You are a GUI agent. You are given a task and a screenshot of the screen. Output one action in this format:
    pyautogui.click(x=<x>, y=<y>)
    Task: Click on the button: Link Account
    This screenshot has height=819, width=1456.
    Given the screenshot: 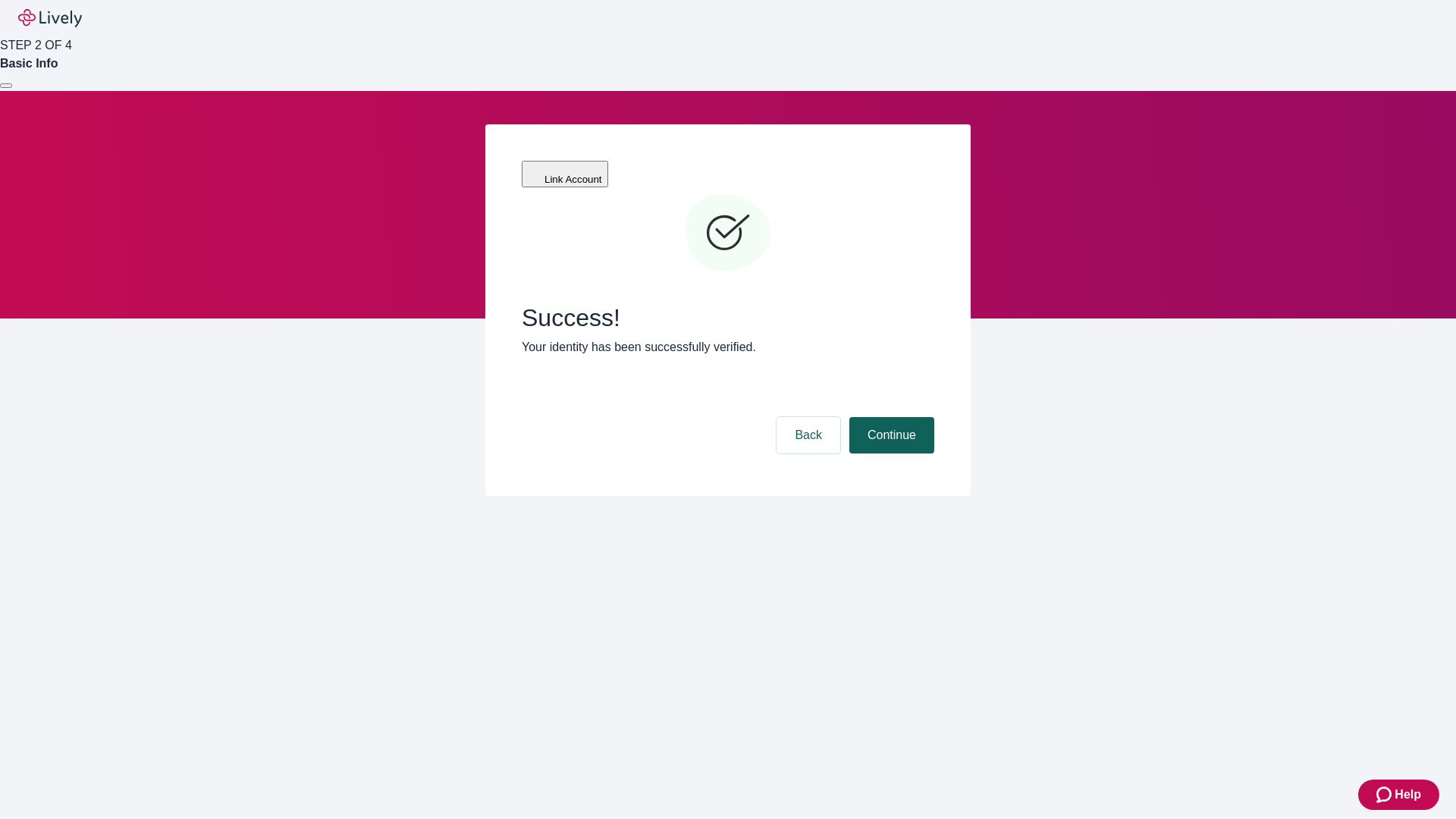 What is the action you would take?
    pyautogui.click(x=565, y=174)
    